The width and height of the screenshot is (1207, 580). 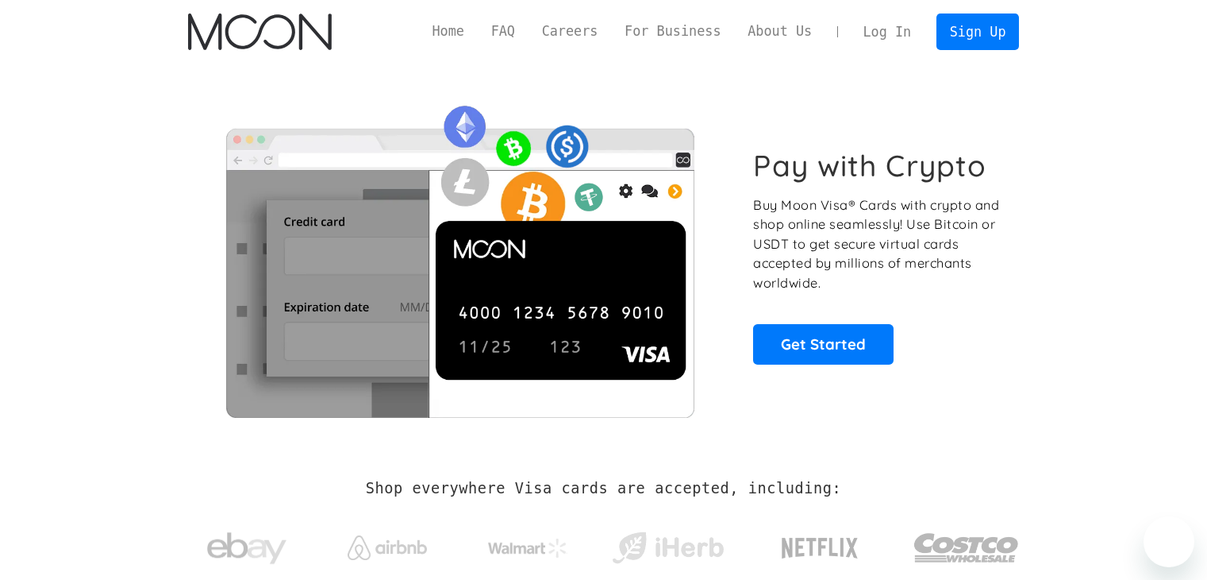 I want to click on a: Walmart, so click(x=527, y=544).